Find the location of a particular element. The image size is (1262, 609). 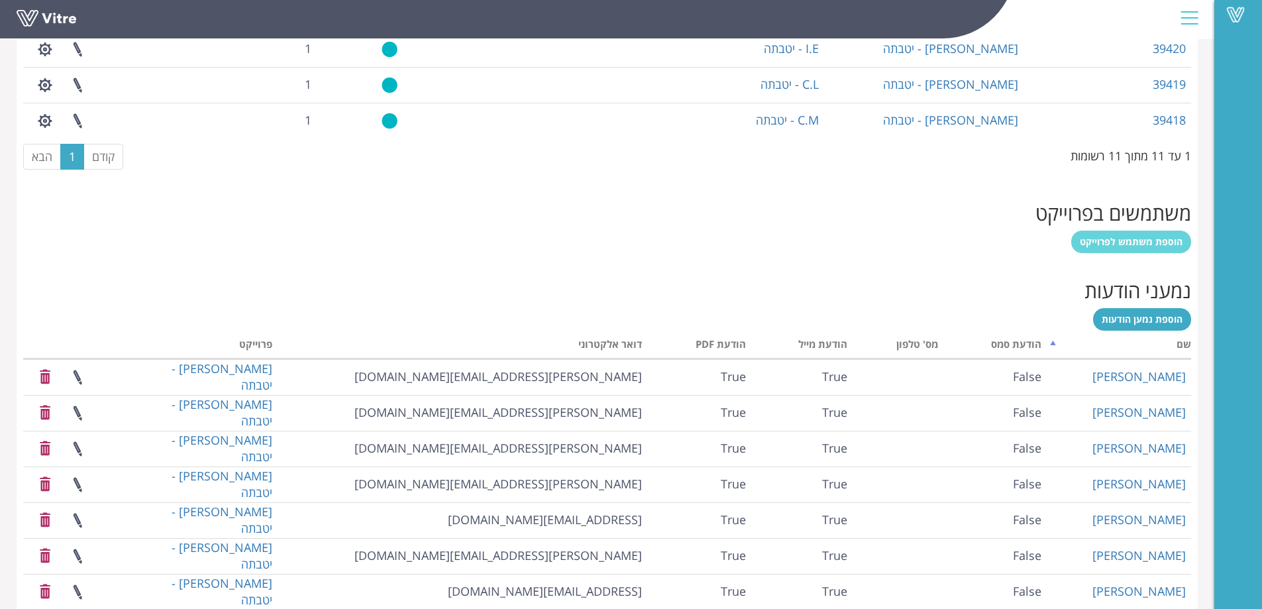

a: 39419 is located at coordinates (1169, 84).